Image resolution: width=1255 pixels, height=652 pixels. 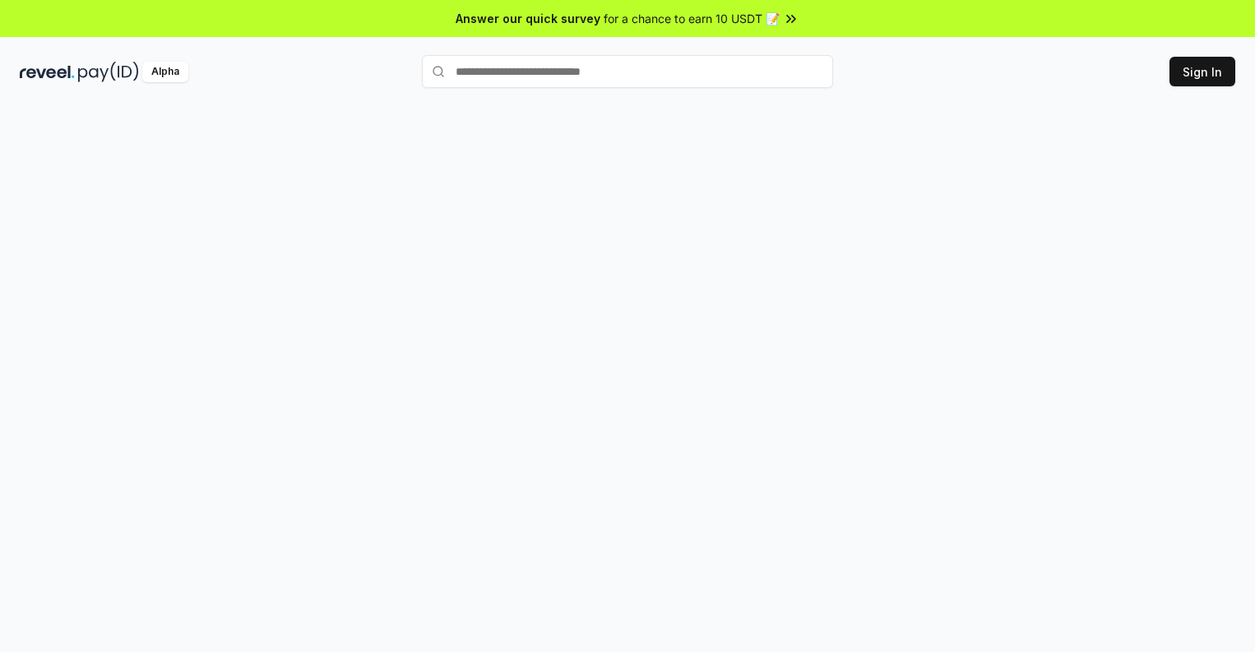 What do you see at coordinates (165, 72) in the screenshot?
I see `div: Alpha` at bounding box center [165, 72].